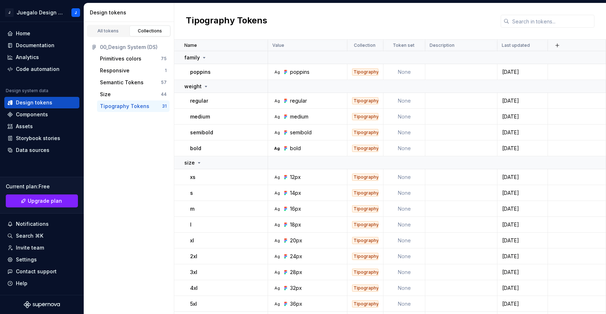  What do you see at coordinates (115, 71) in the screenshot?
I see `div: Responsive` at bounding box center [115, 71].